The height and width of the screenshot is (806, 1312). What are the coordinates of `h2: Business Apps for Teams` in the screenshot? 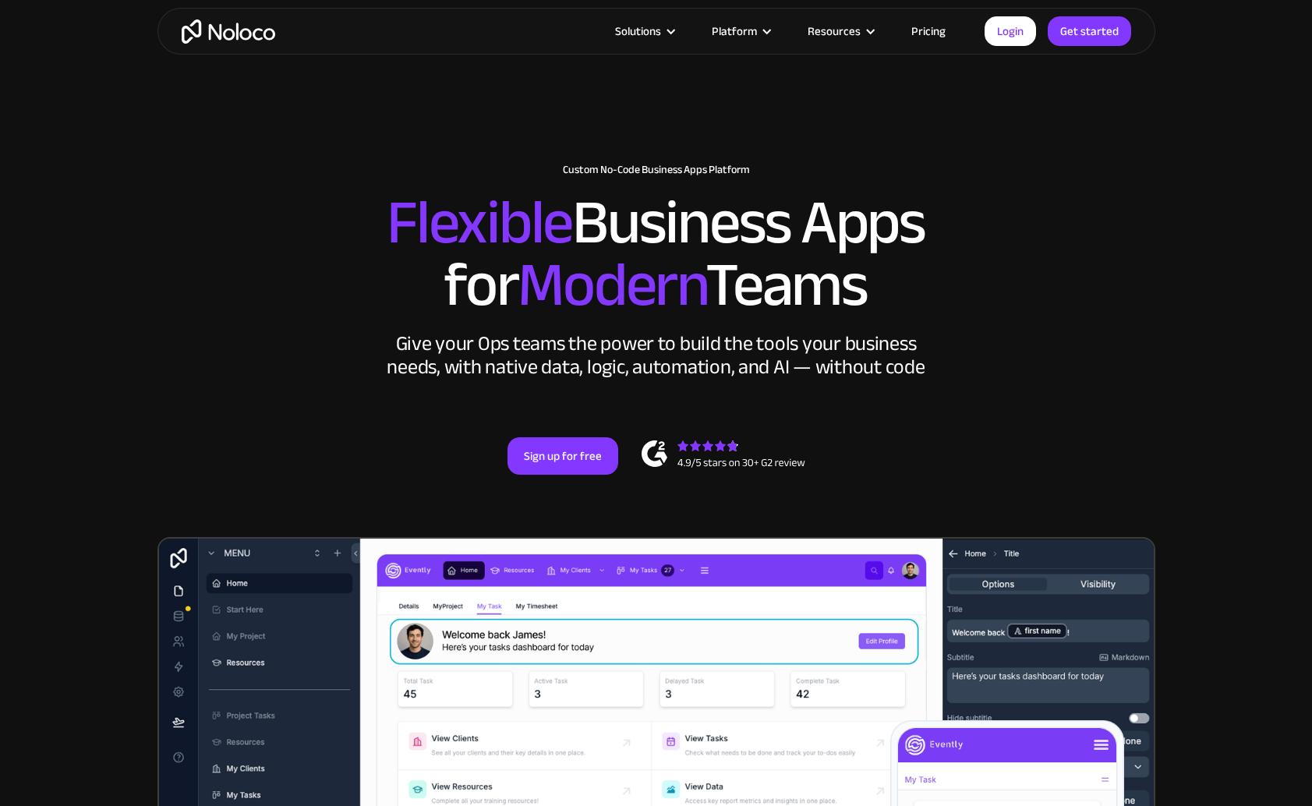 It's located at (656, 254).